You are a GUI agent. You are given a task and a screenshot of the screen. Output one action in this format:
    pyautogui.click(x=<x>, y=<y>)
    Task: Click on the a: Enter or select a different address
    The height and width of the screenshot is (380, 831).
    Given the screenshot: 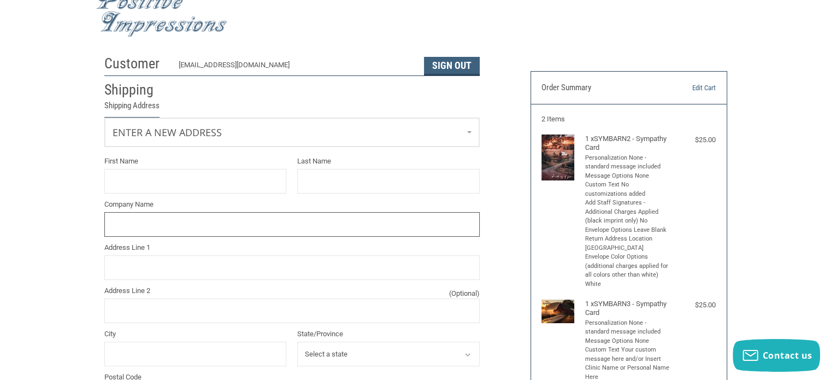 What is the action you would take?
    pyautogui.click(x=292, y=132)
    